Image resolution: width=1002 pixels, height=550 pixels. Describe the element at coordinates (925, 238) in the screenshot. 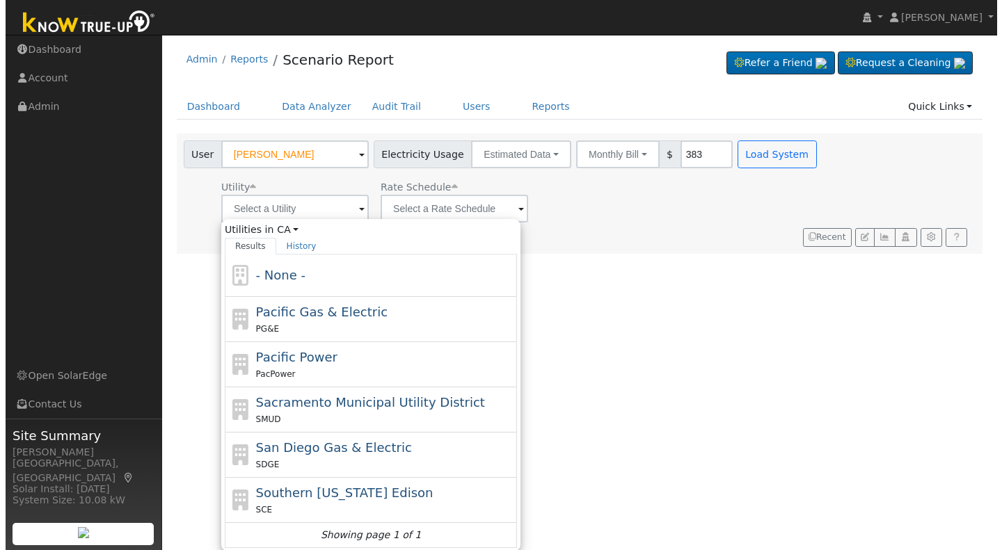

I see `button: Settings` at that location.